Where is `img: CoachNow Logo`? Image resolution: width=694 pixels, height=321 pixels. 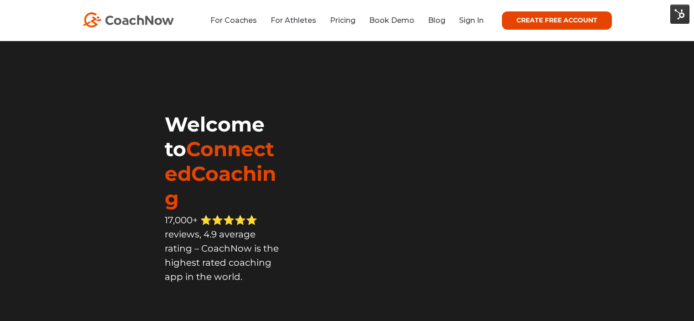 img: CoachNow Logo is located at coordinates (128, 20).